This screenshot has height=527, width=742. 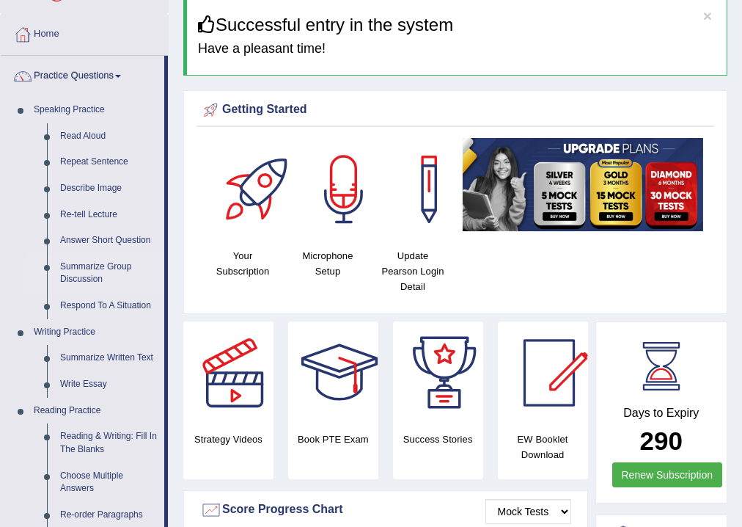 What do you see at coordinates (84, 32) in the screenshot?
I see `a: Home` at bounding box center [84, 32].